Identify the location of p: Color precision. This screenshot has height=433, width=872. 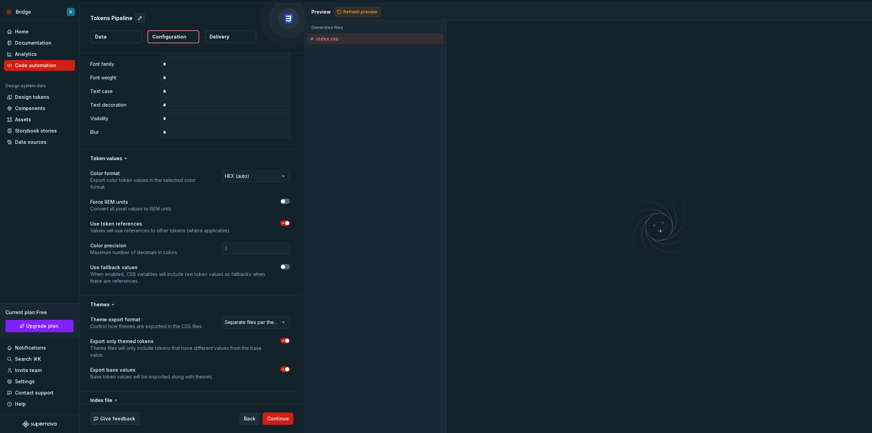
(134, 245).